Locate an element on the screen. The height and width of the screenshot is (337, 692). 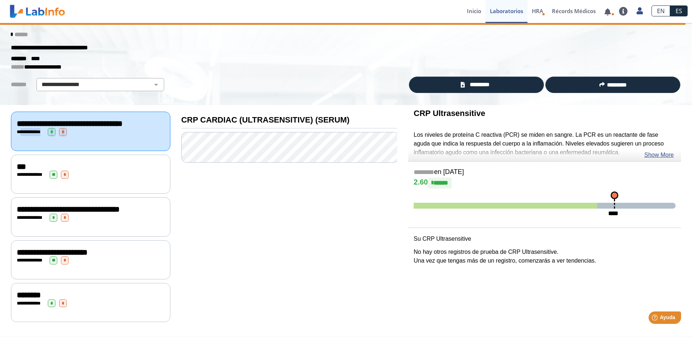
b: CRP CARDIAC (ULTRASENSITIVE) (SERUM) is located at coordinates (265, 120).